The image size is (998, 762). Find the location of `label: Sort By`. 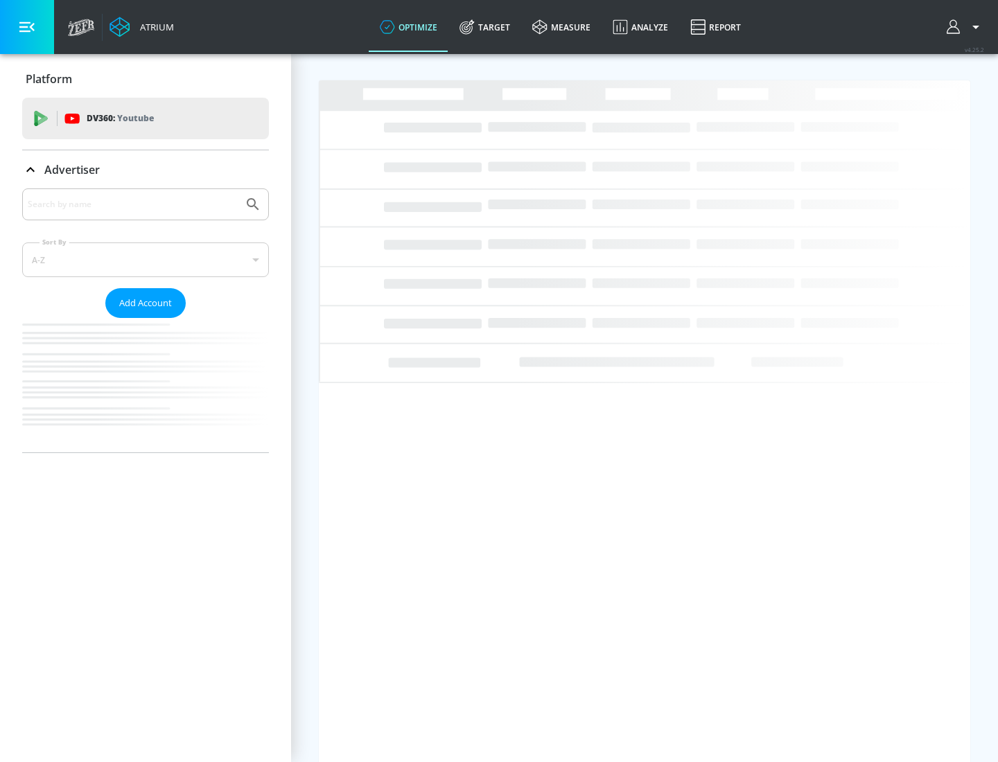

label: Sort By is located at coordinates (54, 242).